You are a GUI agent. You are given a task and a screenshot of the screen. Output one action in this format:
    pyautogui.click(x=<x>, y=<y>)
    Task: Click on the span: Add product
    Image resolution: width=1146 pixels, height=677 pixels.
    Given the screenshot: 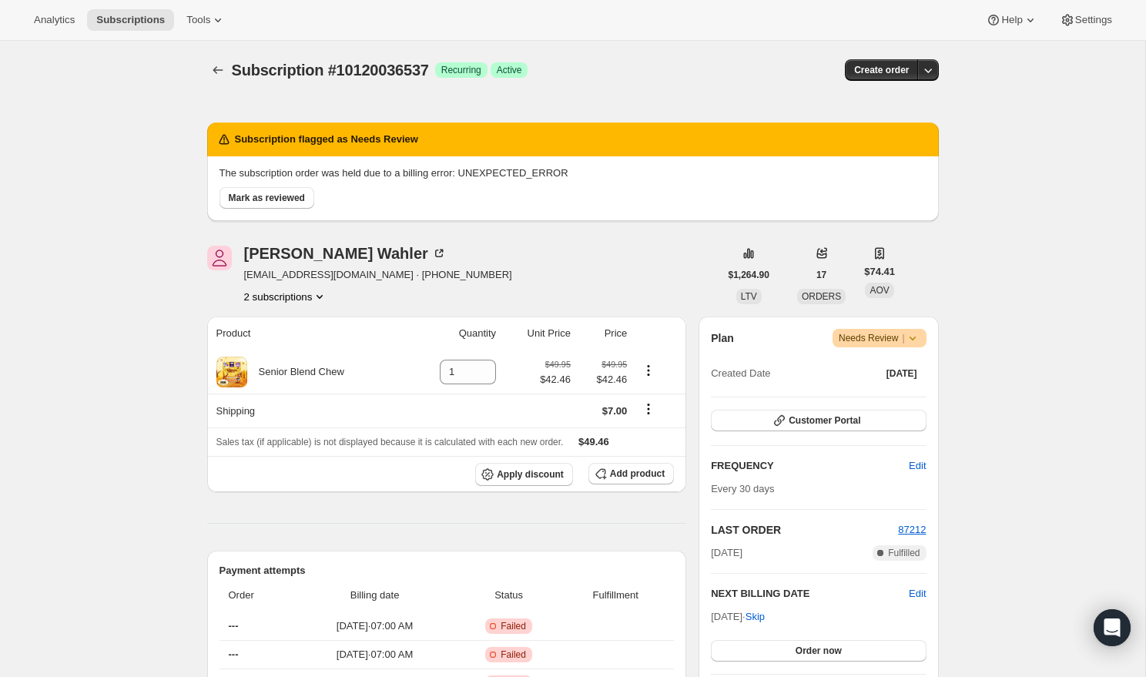 What is the action you would take?
    pyautogui.click(x=637, y=474)
    